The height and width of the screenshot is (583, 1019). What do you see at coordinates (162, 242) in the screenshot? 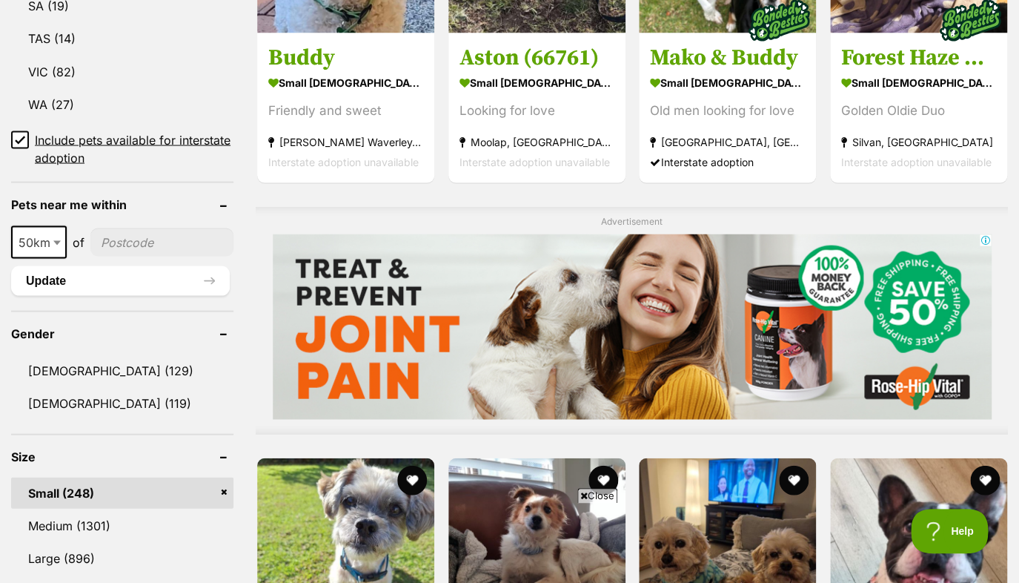
I see `input: postcode` at bounding box center [162, 242].